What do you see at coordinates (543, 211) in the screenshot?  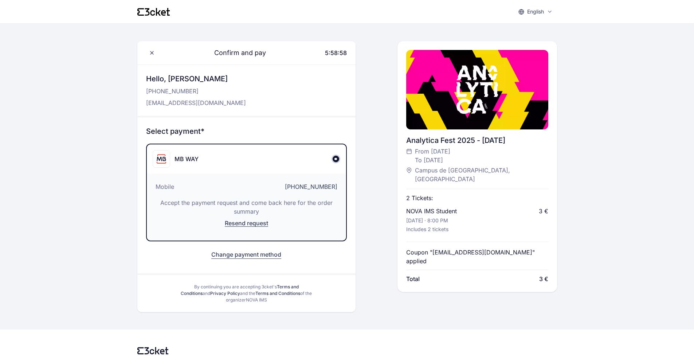 I see `div: 3 €` at bounding box center [543, 211].